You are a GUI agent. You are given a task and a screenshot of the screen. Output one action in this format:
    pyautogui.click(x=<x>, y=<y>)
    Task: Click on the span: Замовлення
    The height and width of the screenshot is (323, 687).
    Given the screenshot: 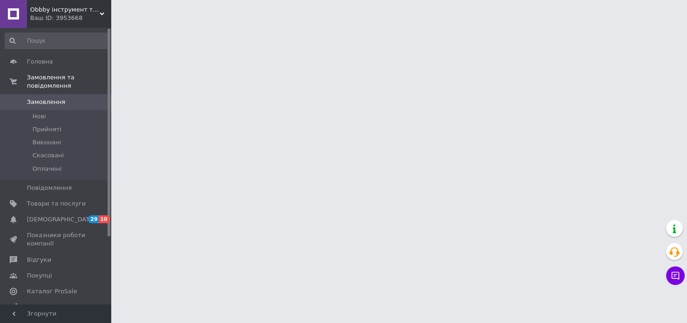 What is the action you would take?
    pyautogui.click(x=46, y=102)
    